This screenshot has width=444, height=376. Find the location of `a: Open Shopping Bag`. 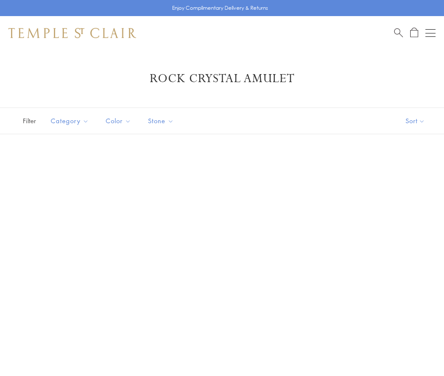

a: Open Shopping Bag is located at coordinates (414, 33).